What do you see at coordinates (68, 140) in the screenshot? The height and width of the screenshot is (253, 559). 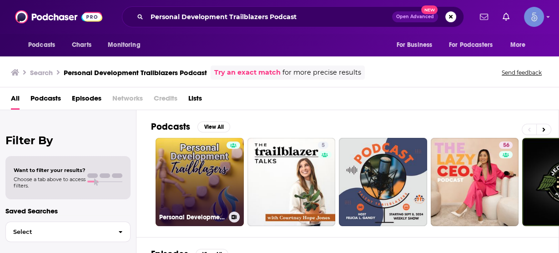 I see `h2: Filter By` at bounding box center [68, 140].